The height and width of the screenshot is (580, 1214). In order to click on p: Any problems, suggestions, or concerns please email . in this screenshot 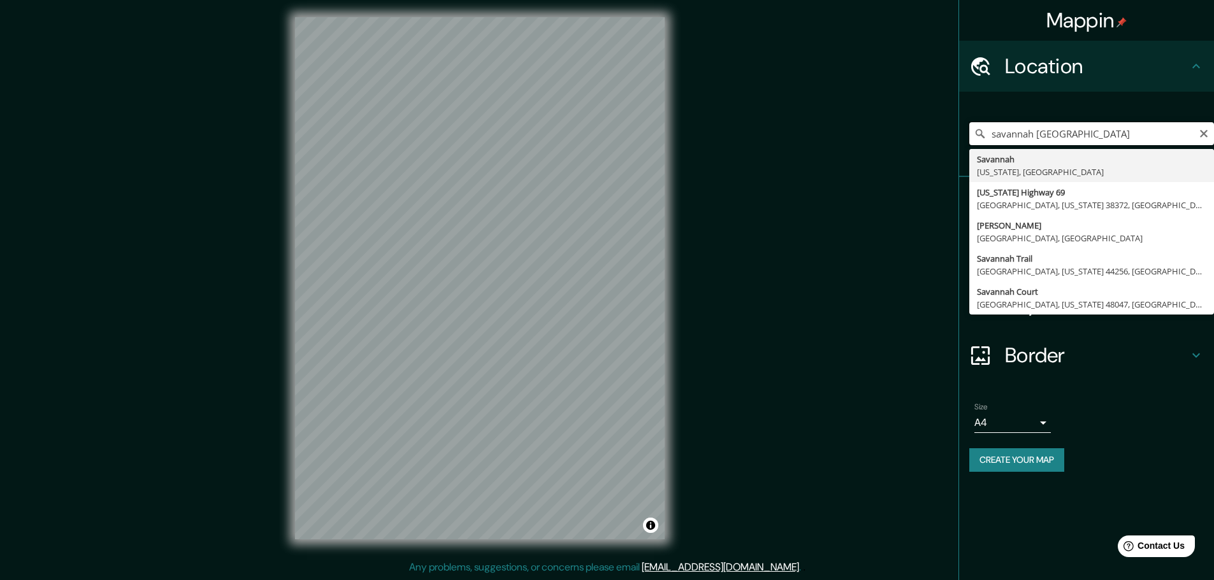, I will do `click(605, 568)`.